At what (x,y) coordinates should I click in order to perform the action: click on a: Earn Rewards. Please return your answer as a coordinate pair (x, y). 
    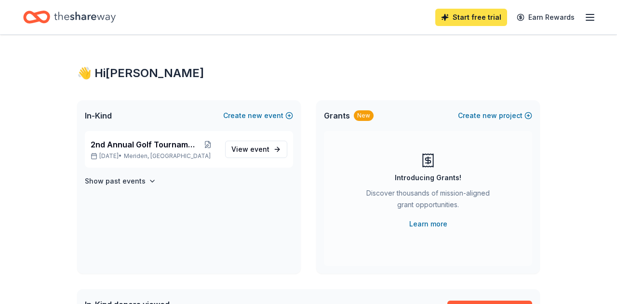
    Looking at the image, I should click on (545, 17).